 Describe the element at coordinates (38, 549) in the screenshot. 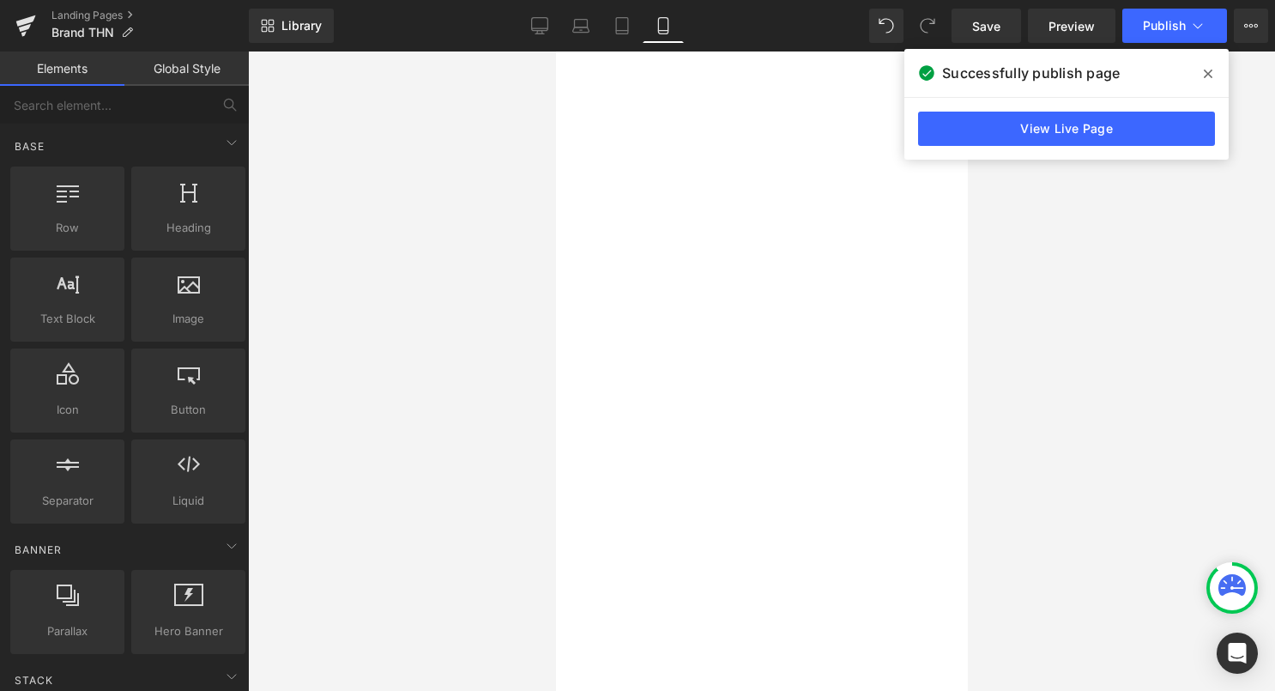

I see `span: Banner` at that location.